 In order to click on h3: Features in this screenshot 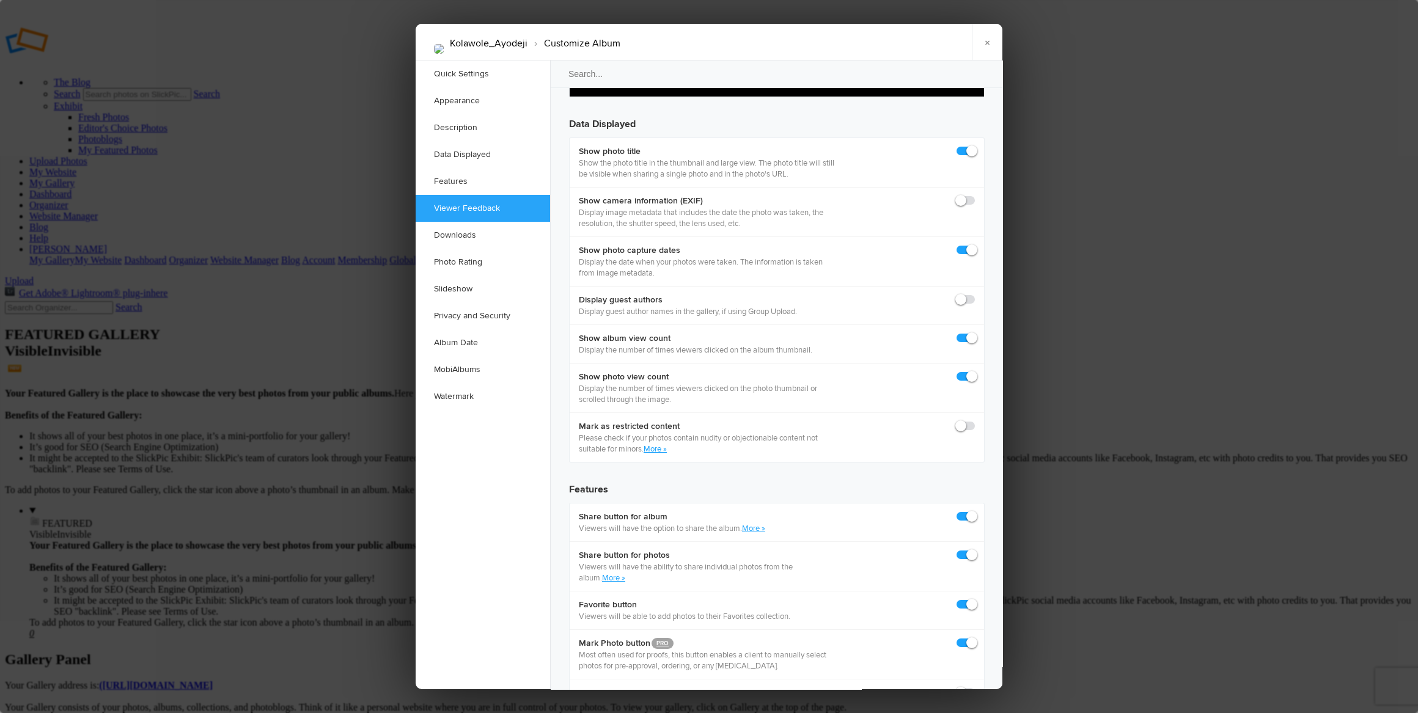, I will do `click(777, 485)`.